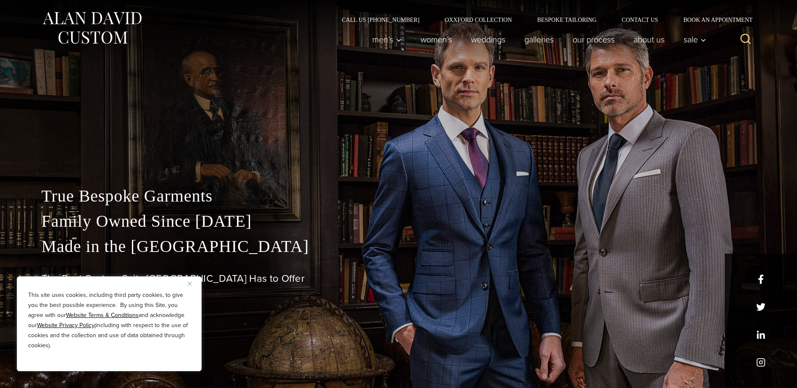  I want to click on a: Book an Appointment, so click(713, 20).